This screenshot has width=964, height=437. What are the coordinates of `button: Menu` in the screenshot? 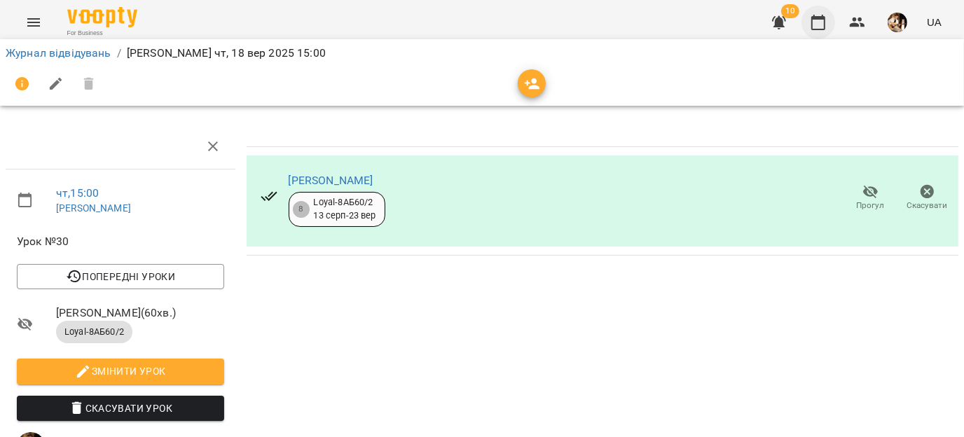 It's located at (34, 22).